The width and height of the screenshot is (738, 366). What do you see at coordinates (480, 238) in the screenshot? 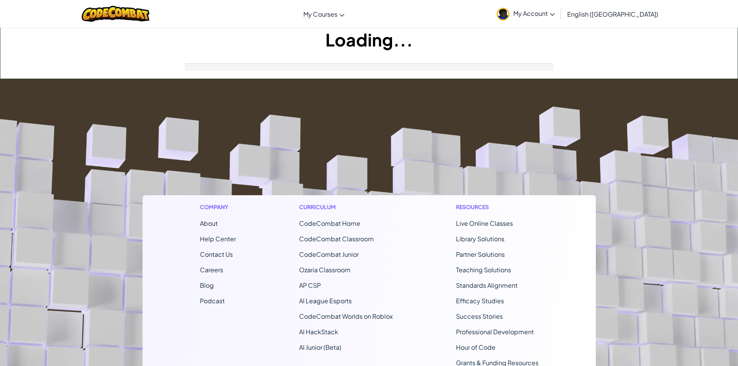
I see `a: Library Solutions` at bounding box center [480, 238].